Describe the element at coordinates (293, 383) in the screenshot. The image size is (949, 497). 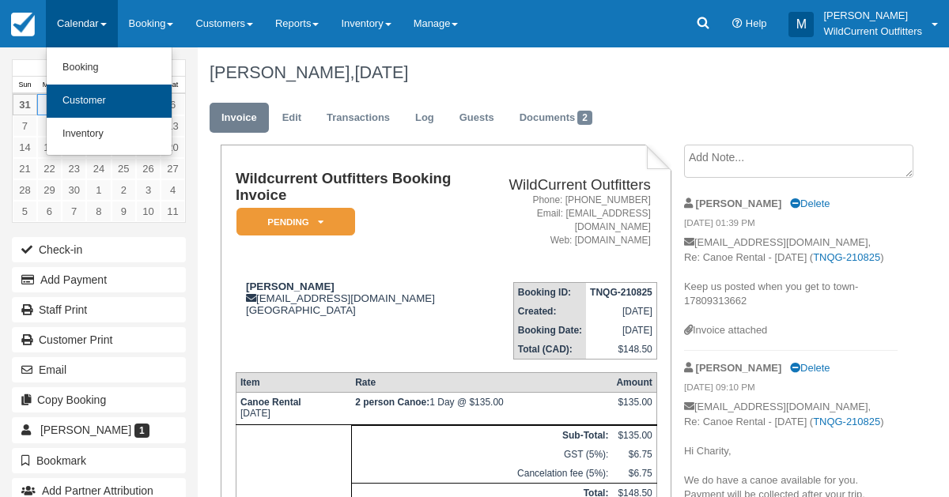
I see `th: Item` at that location.